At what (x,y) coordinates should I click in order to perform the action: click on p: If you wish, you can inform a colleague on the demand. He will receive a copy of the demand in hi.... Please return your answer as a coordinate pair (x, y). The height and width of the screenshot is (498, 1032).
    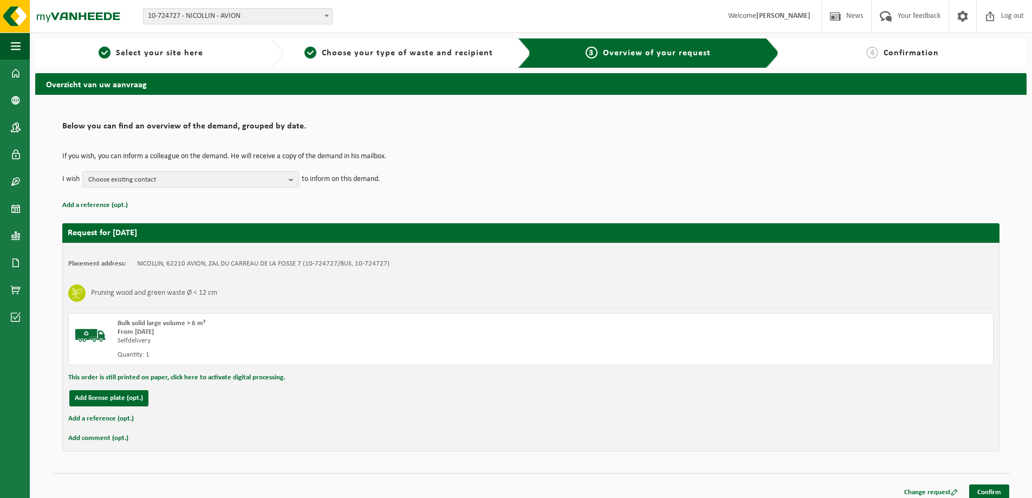
    Looking at the image, I should click on (531, 157).